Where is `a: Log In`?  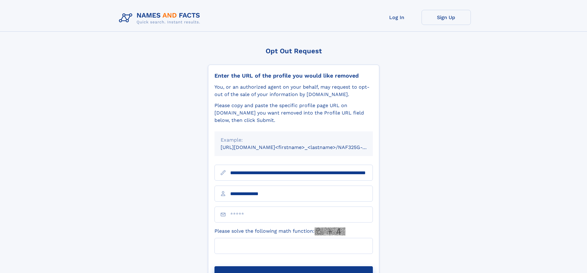 a: Log In is located at coordinates (397, 17).